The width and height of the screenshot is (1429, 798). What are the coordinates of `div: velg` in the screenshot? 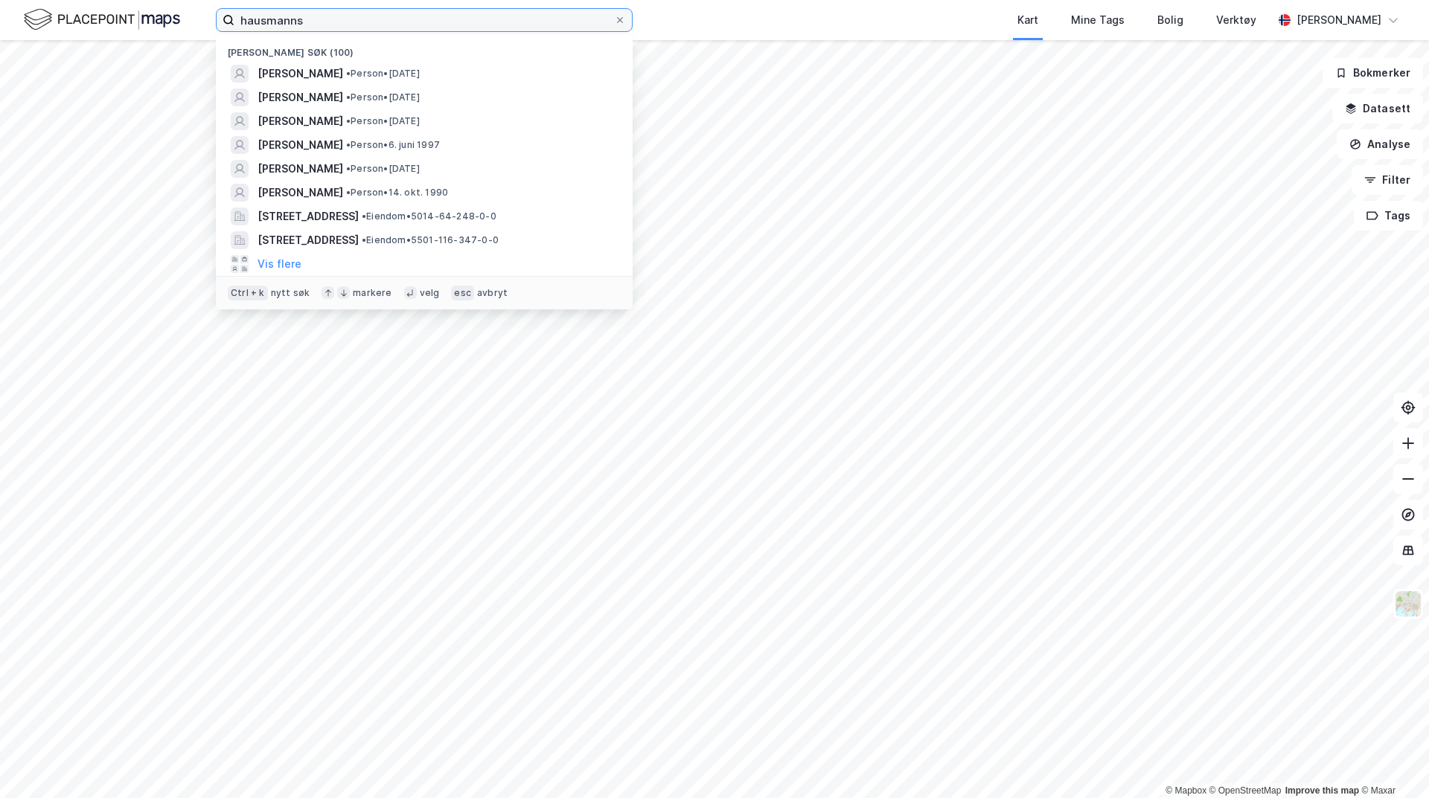 It's located at (429, 293).